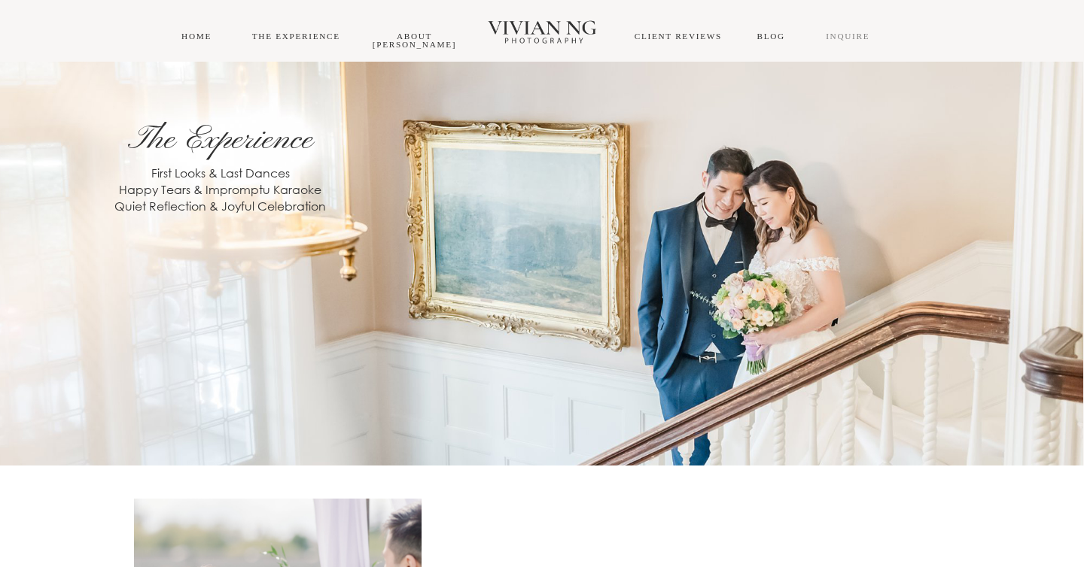  Describe the element at coordinates (196, 36) in the screenshot. I see `a: HOME` at that location.